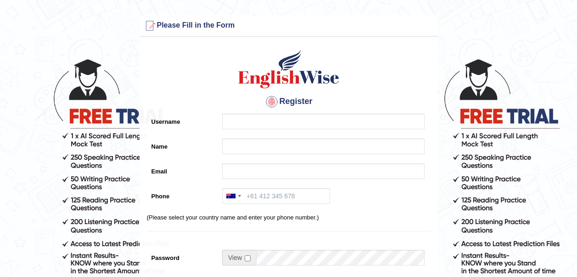 This screenshot has height=277, width=577. What do you see at coordinates (182, 255) in the screenshot?
I see `label: Password` at bounding box center [182, 255].